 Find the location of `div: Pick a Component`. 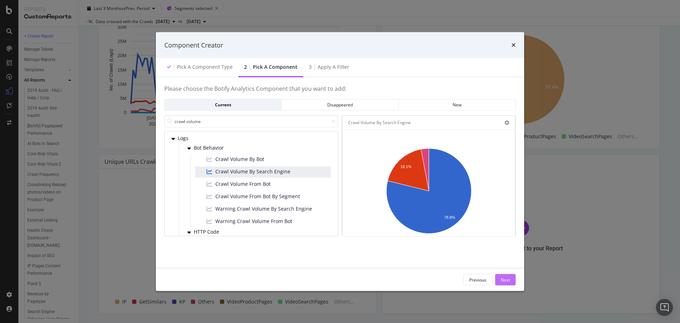

div: Pick a Component is located at coordinates (275, 67).